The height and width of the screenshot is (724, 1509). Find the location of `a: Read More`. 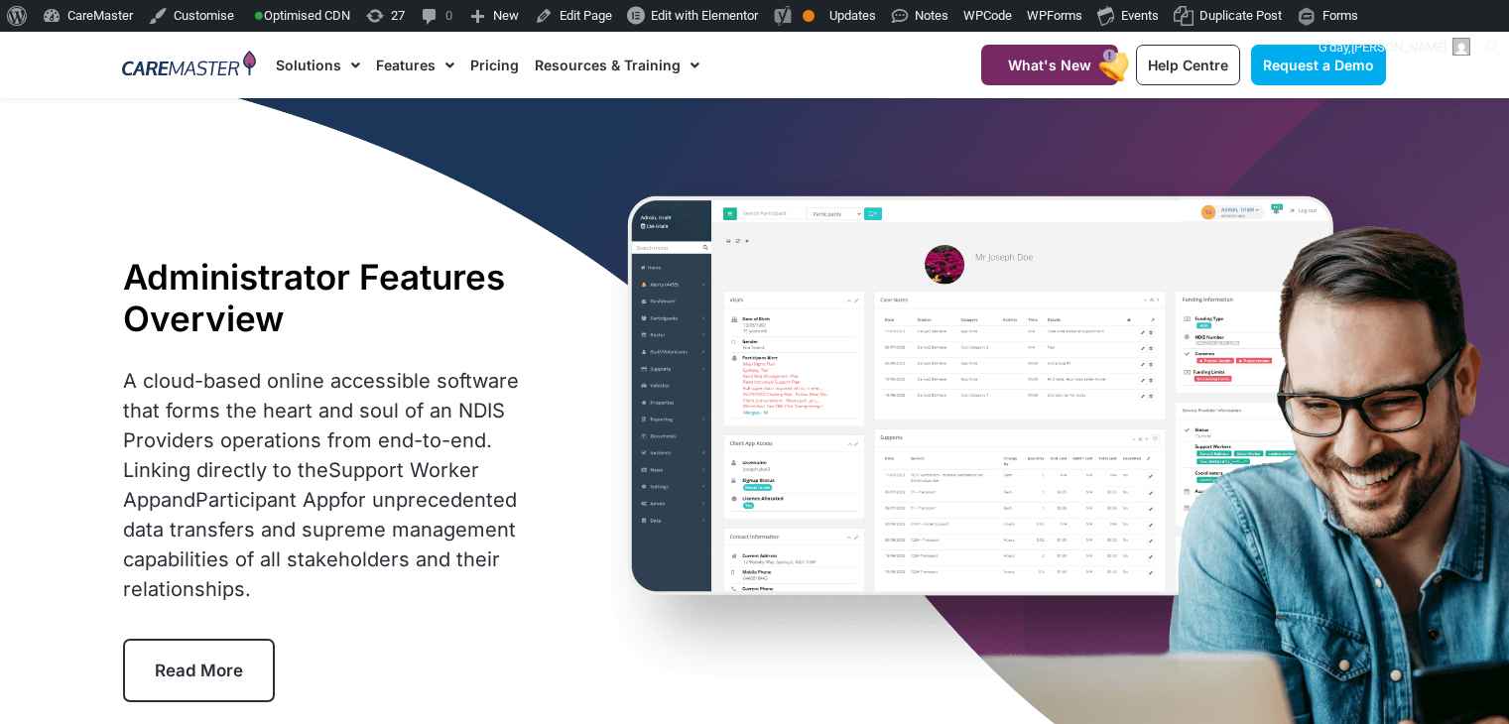

a: Read More is located at coordinates (198, 671).